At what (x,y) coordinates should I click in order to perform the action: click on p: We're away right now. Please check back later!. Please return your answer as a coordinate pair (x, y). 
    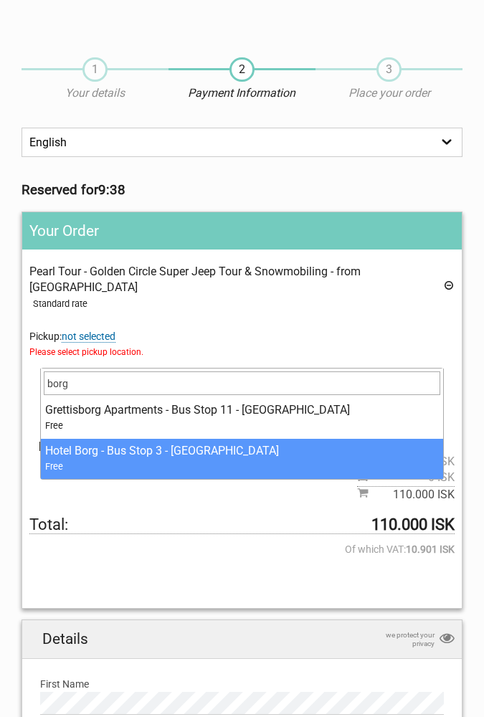
    Looking at the image, I should click on (91, 31).